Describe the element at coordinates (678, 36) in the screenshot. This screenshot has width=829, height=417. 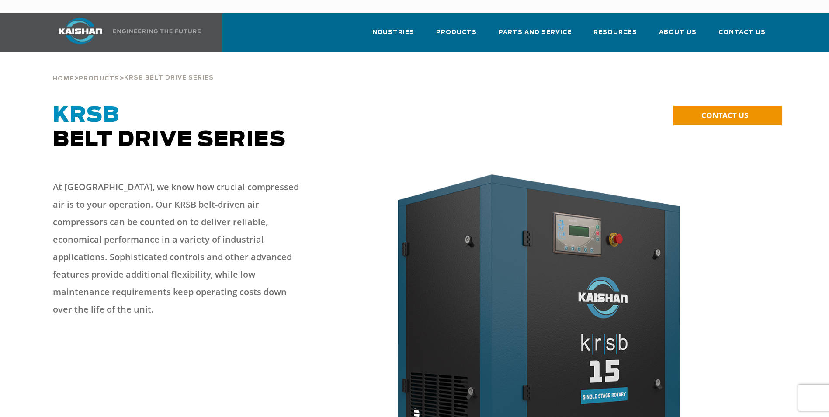
I see `a: About Us` at that location.